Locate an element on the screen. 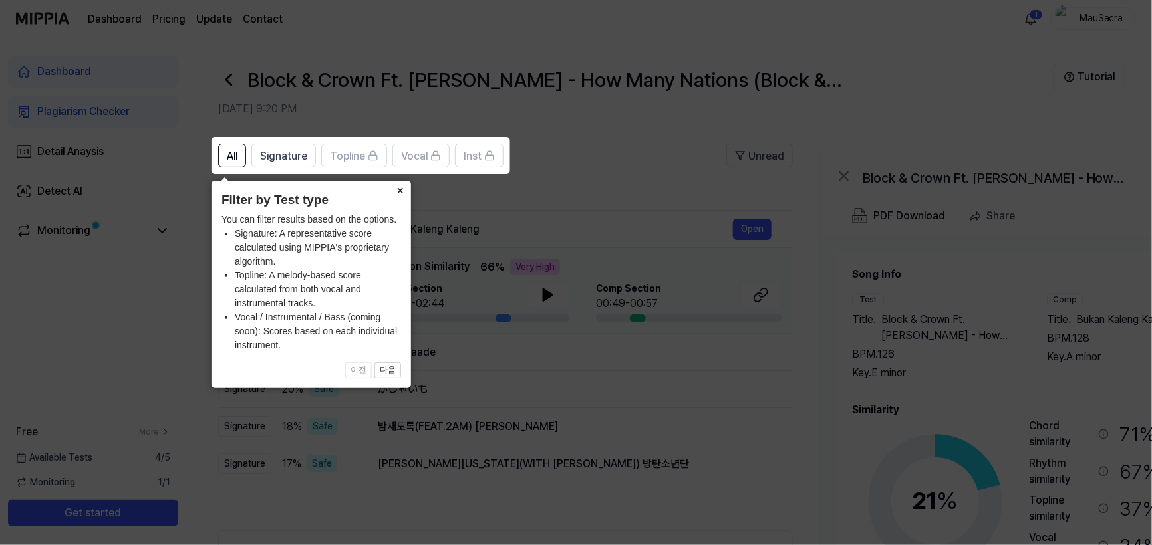 Image resolution: width=1152 pixels, height=545 pixels. button: All is located at coordinates (232, 156).